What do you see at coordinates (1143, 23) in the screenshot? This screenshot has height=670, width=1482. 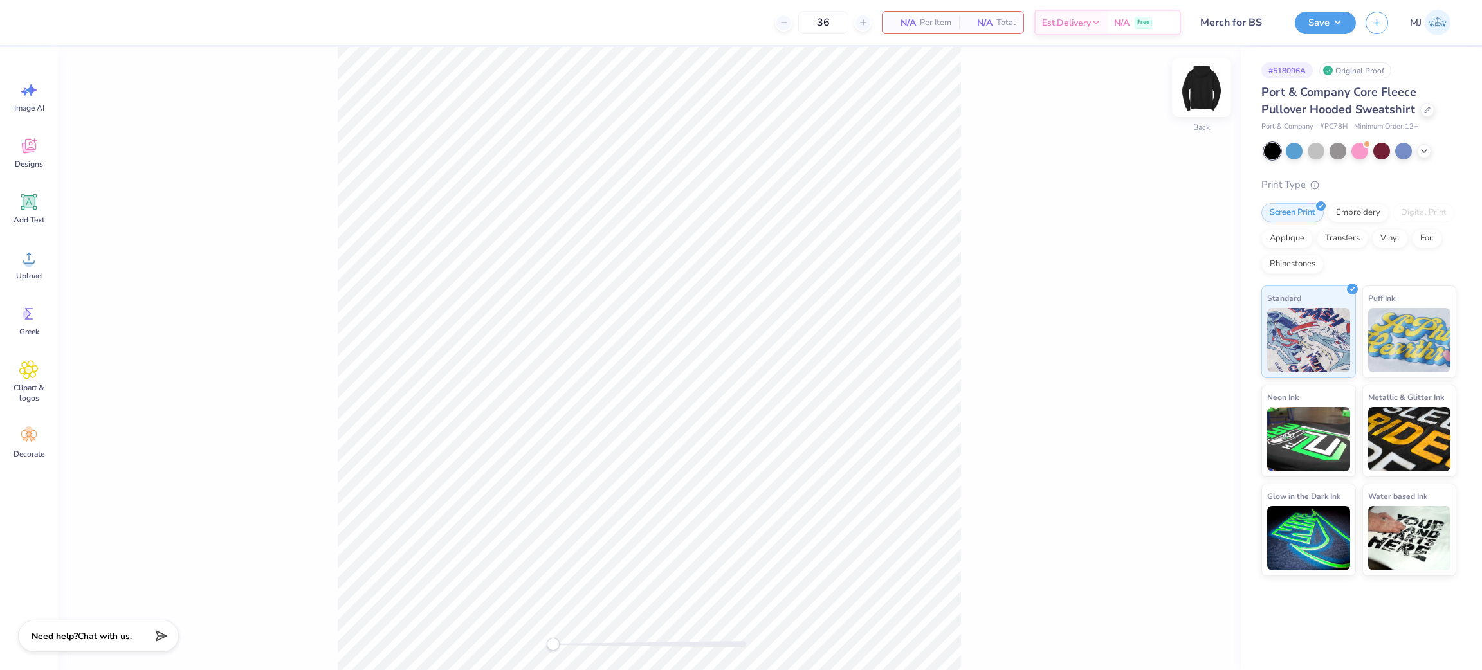 I see `span: Free` at bounding box center [1143, 23].